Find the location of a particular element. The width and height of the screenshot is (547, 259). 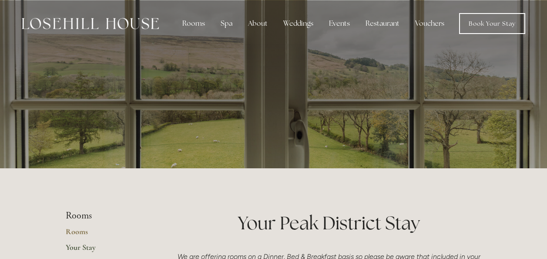

a: Rooms is located at coordinates (107, 234).